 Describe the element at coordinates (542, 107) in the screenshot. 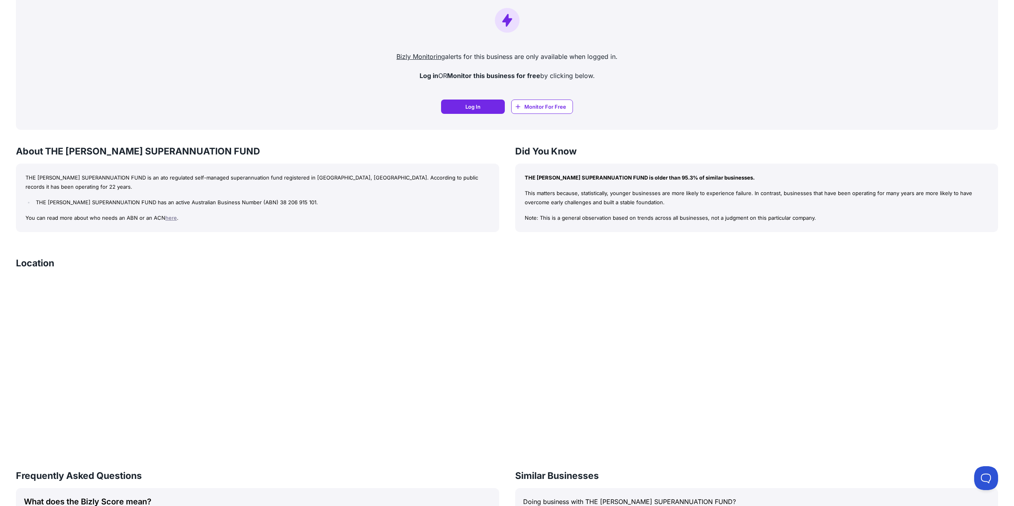

I see `a: Monitor For Free` at that location.